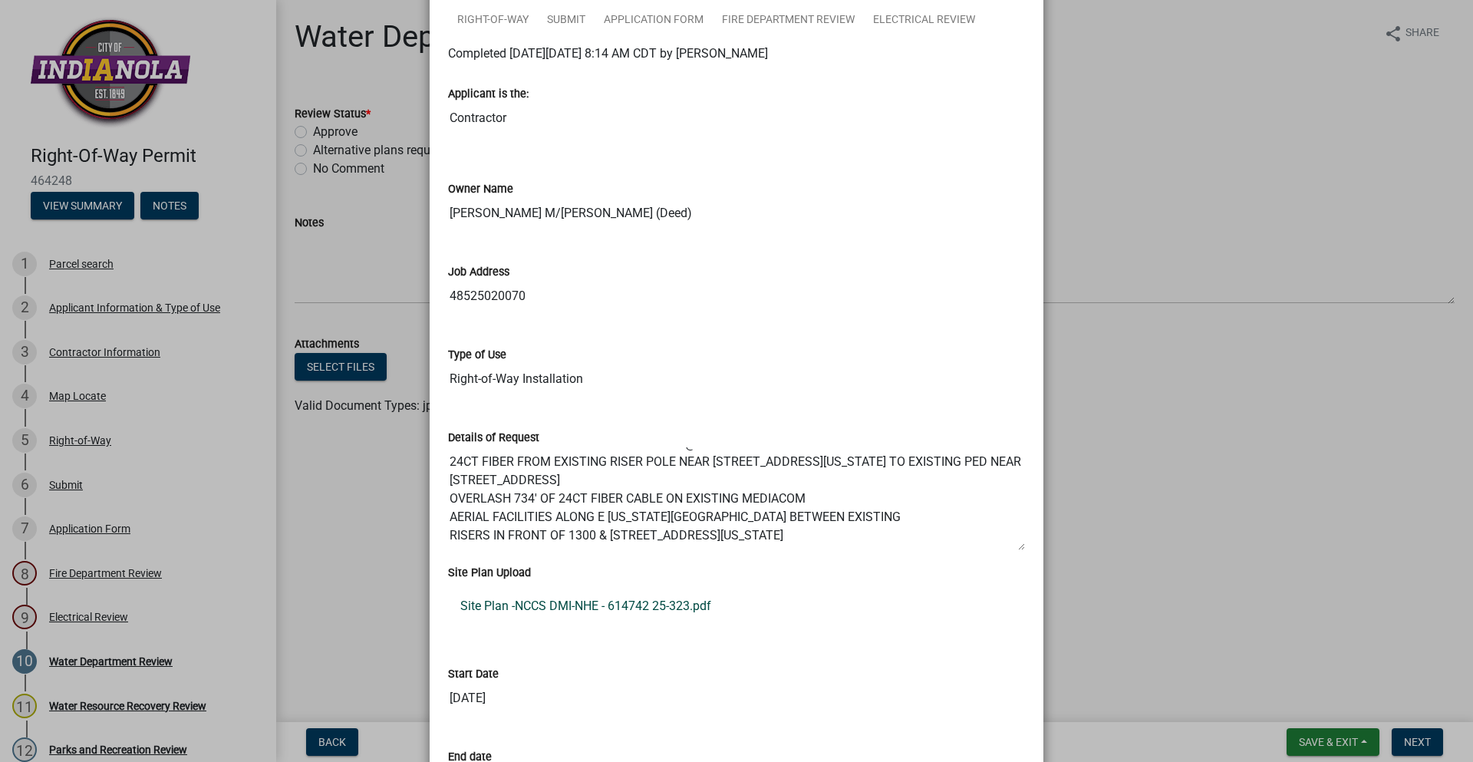 Image resolution: width=1473 pixels, height=762 pixels. What do you see at coordinates (490, 573) in the screenshot?
I see `label: Site Plan Upload` at bounding box center [490, 573].